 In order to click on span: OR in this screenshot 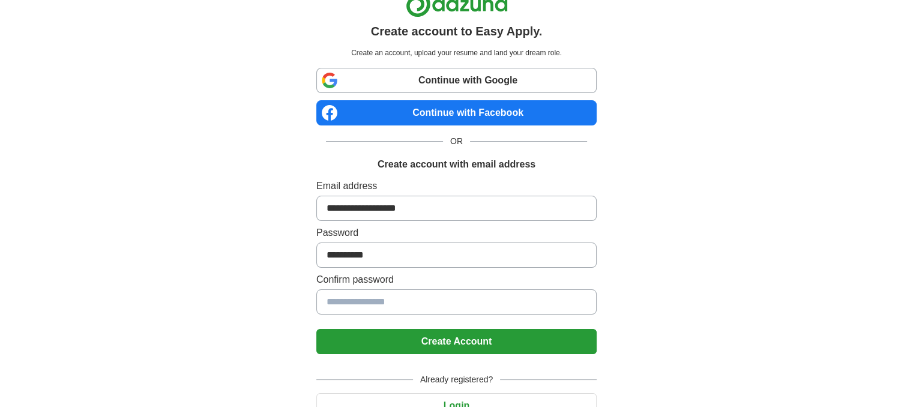, I will do `click(456, 141)`.